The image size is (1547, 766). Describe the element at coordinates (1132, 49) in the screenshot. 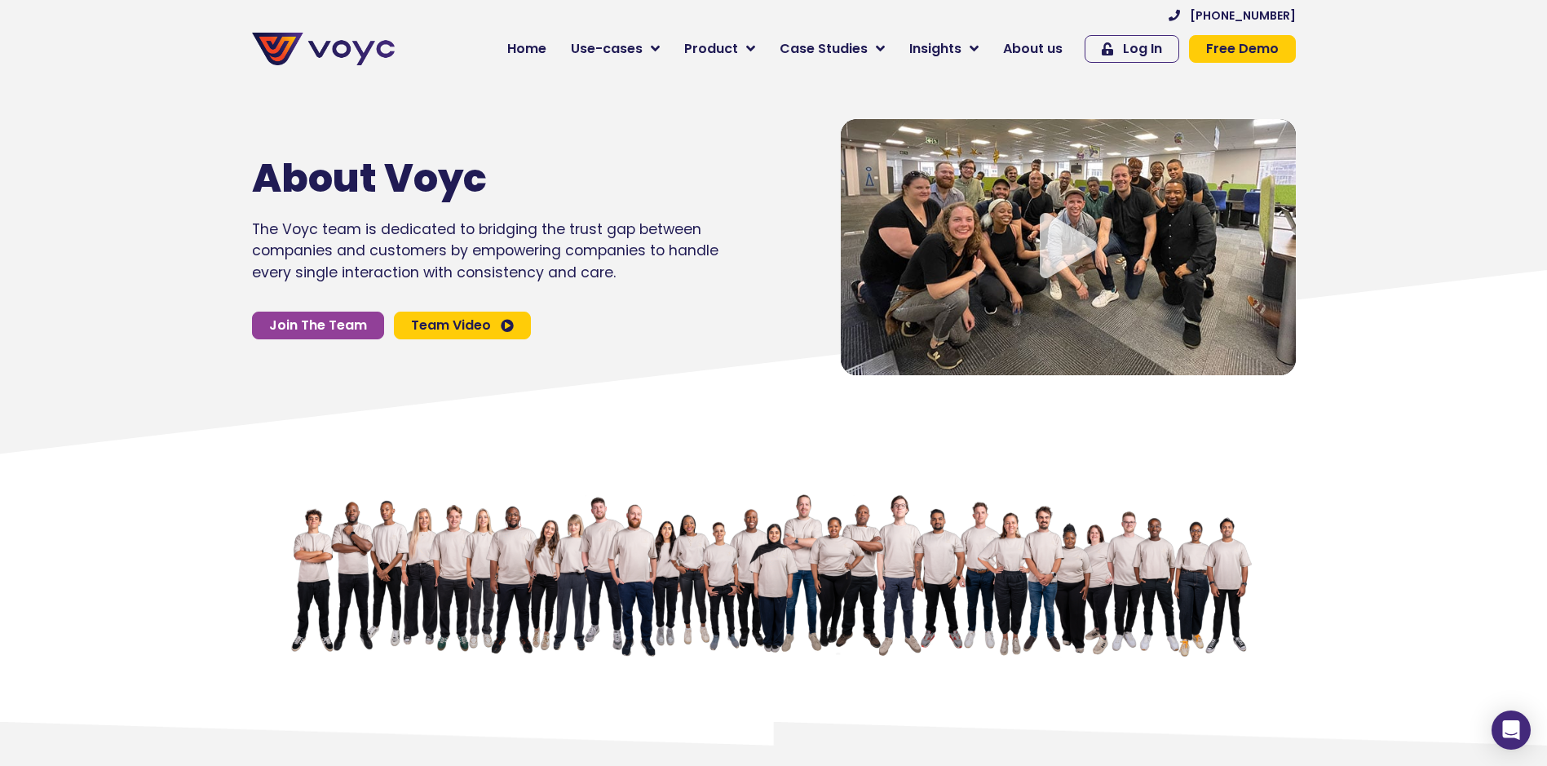

I see `a: Log In` at that location.